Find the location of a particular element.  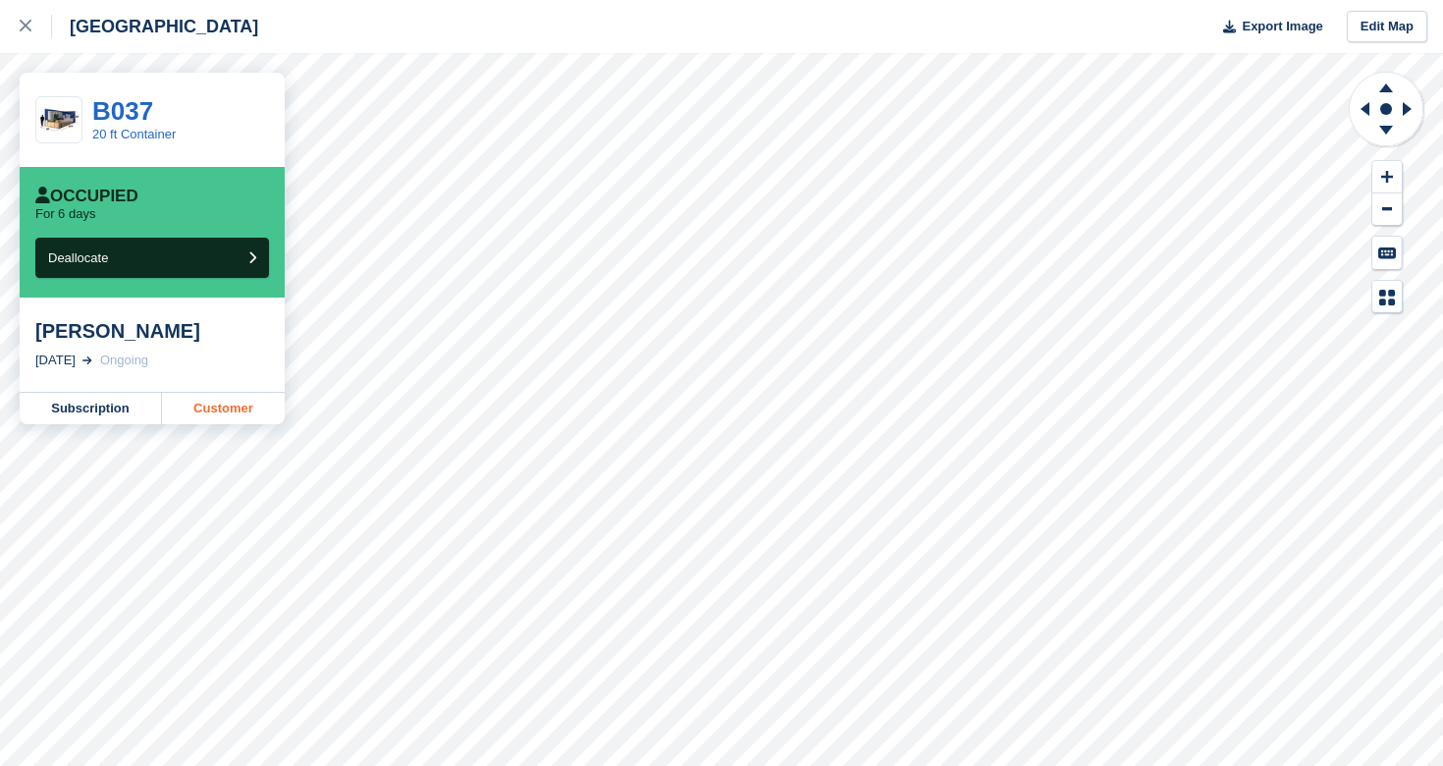

button: Keyboard Shortcuts is located at coordinates (1387, 252).